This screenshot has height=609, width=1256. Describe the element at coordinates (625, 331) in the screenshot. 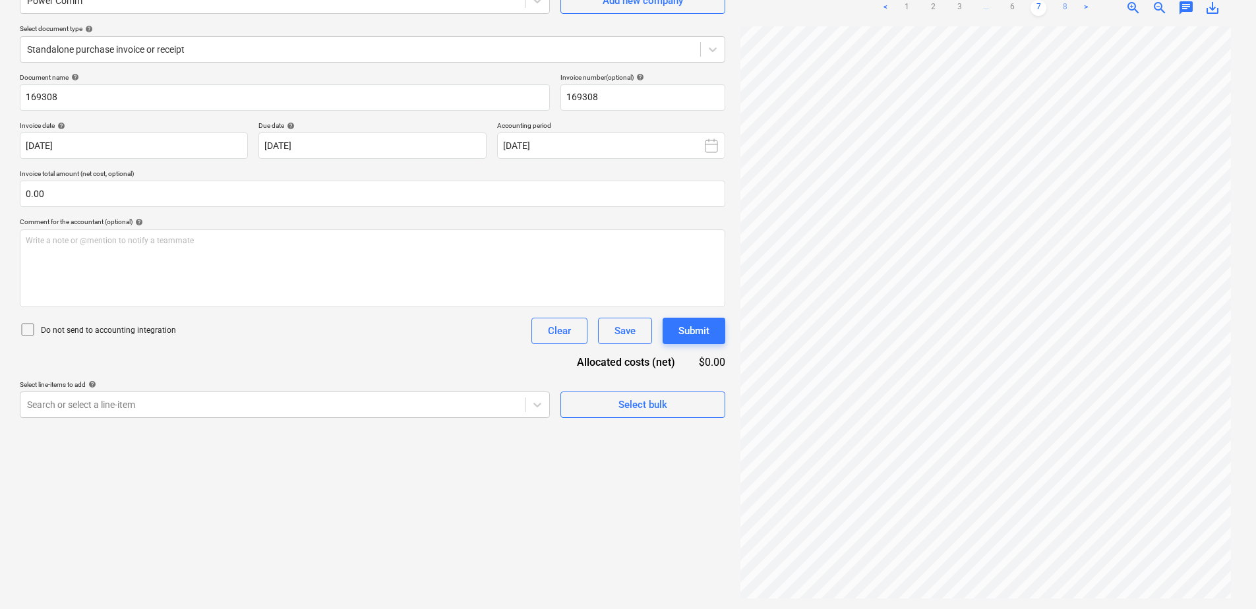

I see `div: Save` at that location.